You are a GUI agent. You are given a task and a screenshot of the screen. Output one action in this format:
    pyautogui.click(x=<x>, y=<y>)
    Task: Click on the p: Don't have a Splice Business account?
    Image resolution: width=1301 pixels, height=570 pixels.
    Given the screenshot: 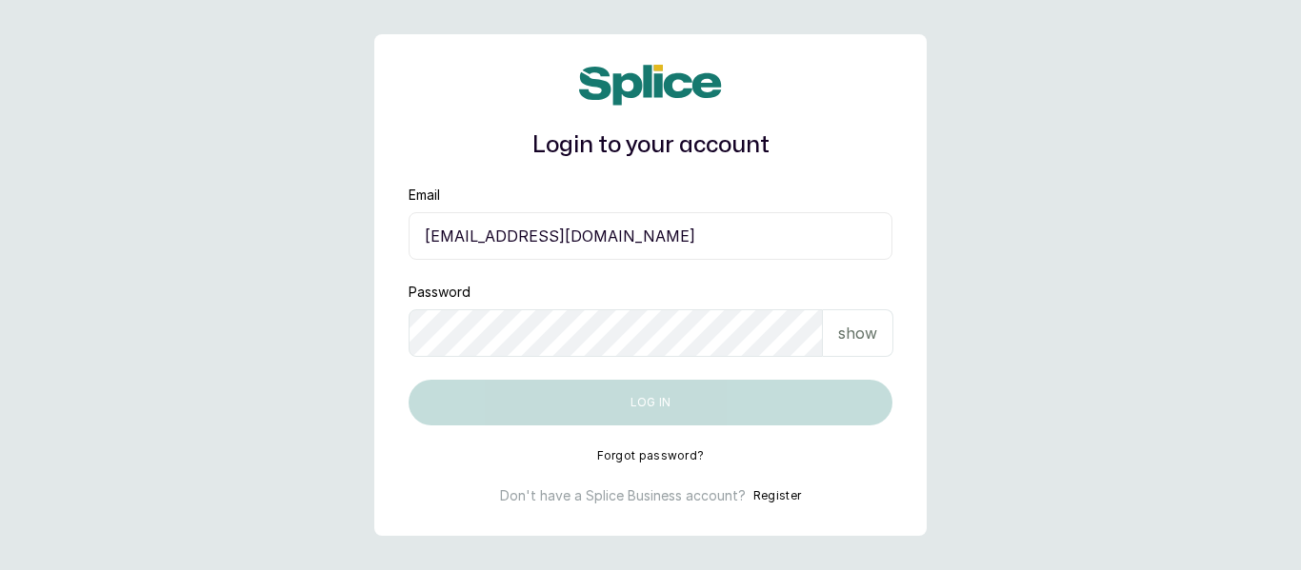 What is the action you would take?
    pyautogui.click(x=623, y=496)
    